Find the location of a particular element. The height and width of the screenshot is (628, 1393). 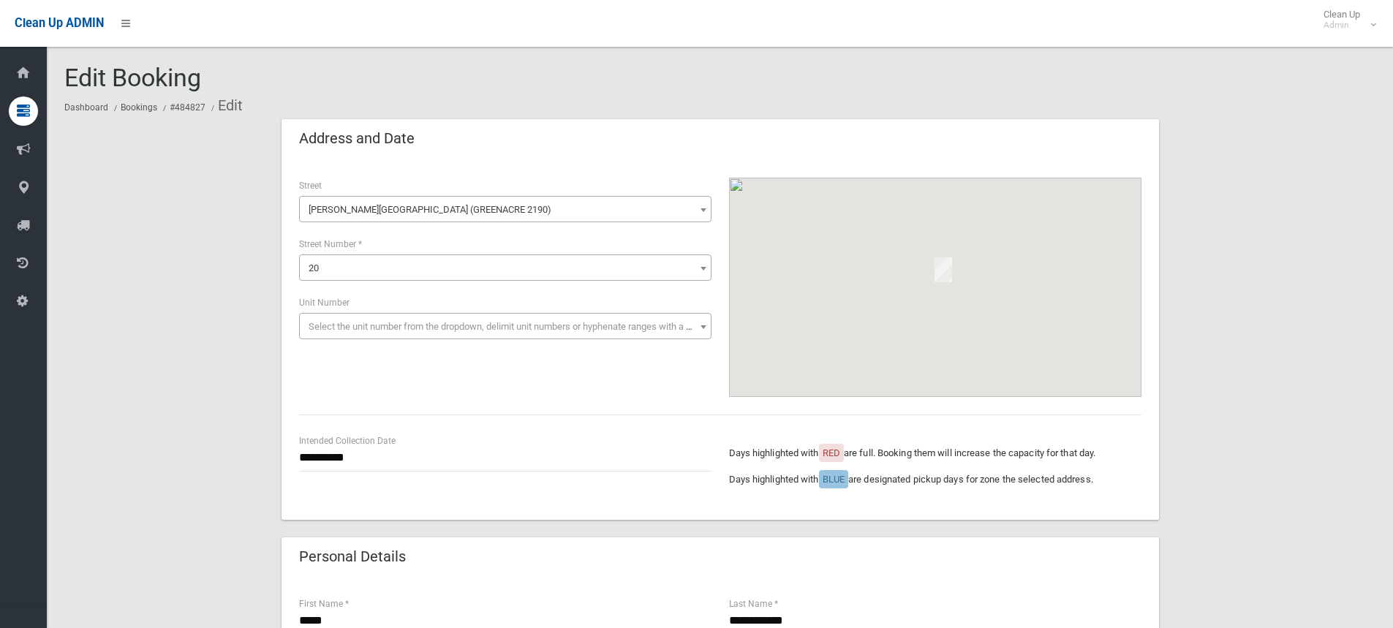

header: Address and Date is located at coordinates (357, 138).